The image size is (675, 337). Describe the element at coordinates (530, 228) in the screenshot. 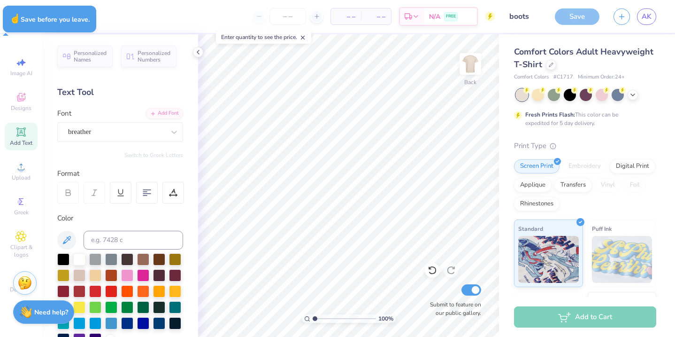

I see `span: Standard` at that location.